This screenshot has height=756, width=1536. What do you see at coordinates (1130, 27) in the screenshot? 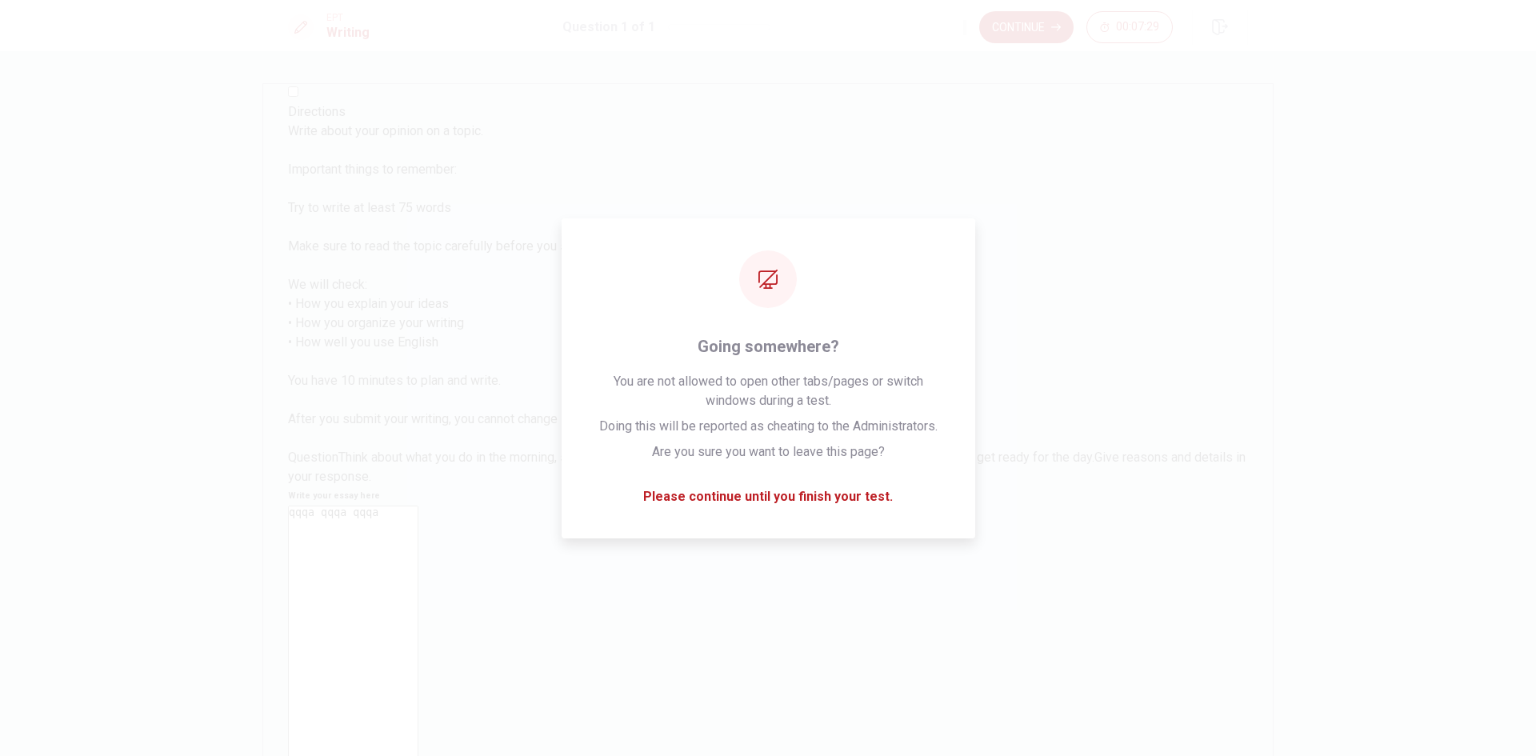
I see `button: 00:07:29` at bounding box center [1130, 27].